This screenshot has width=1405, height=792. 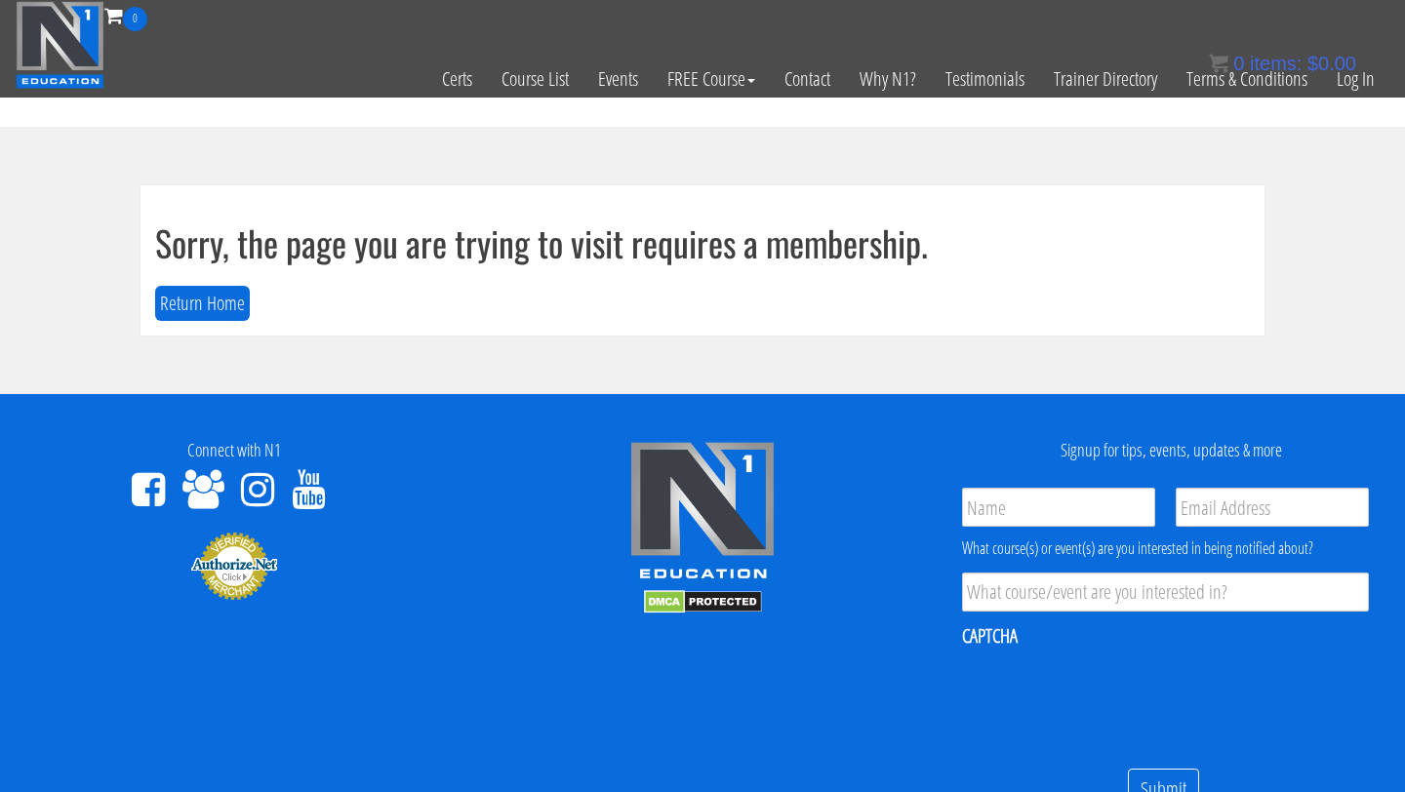 What do you see at coordinates (1059, 507) in the screenshot?
I see `input: Name` at bounding box center [1059, 507].